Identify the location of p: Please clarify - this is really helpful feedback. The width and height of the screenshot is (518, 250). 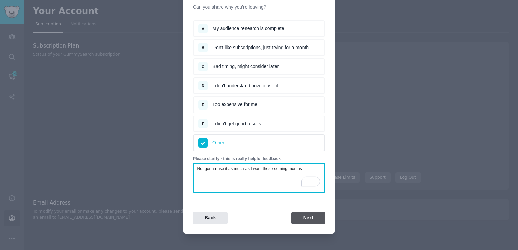
(259, 159).